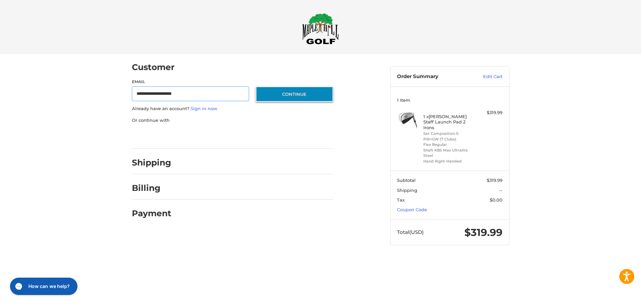 The height and width of the screenshot is (304, 641). What do you see at coordinates (321, 29) in the screenshot?
I see `img: Maple Hill Golf` at bounding box center [321, 29].